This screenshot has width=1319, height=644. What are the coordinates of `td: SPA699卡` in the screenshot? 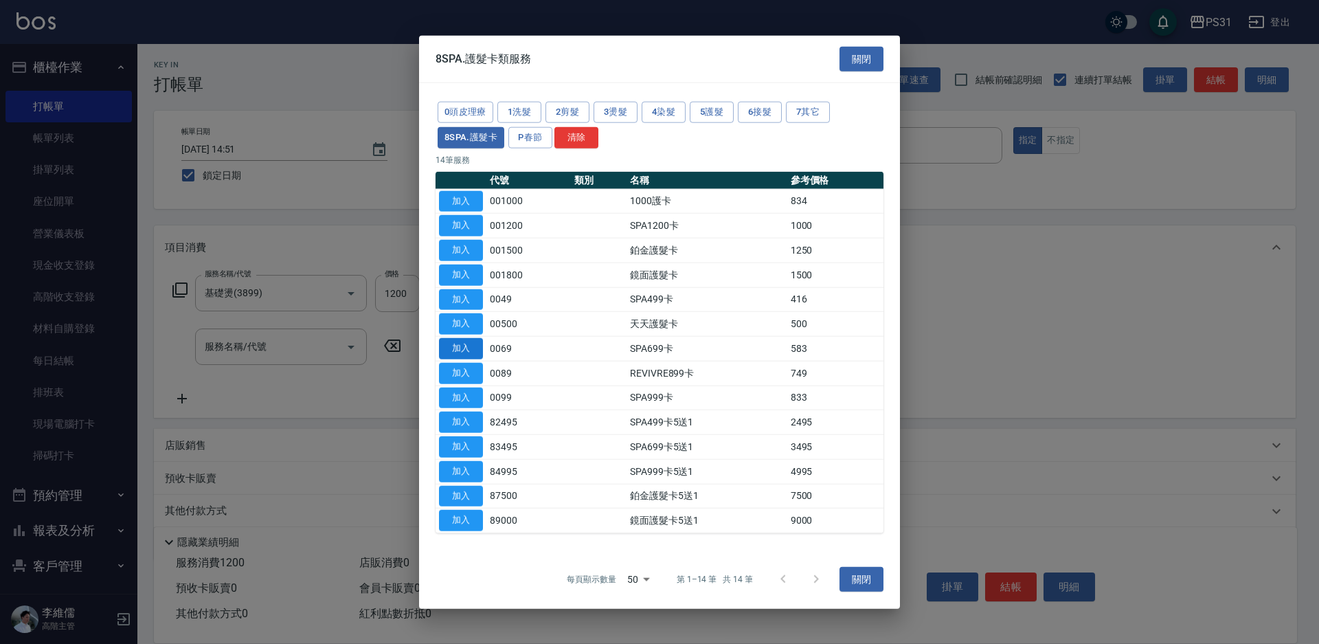 It's located at (707, 348).